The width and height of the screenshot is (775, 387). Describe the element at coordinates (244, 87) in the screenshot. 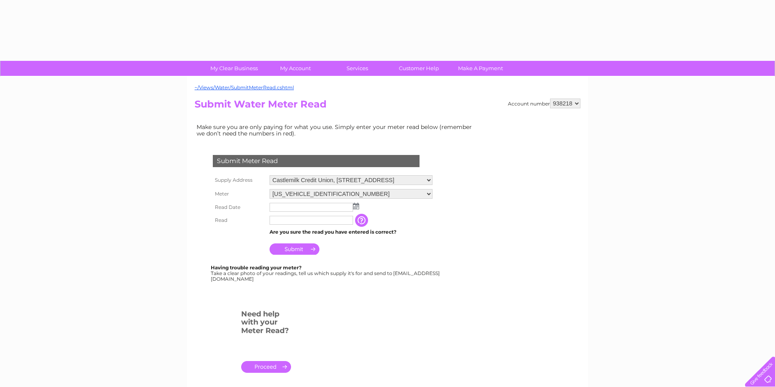

I see `a: ~/Views/Water/SubmitMeterRead.cshtml` at that location.